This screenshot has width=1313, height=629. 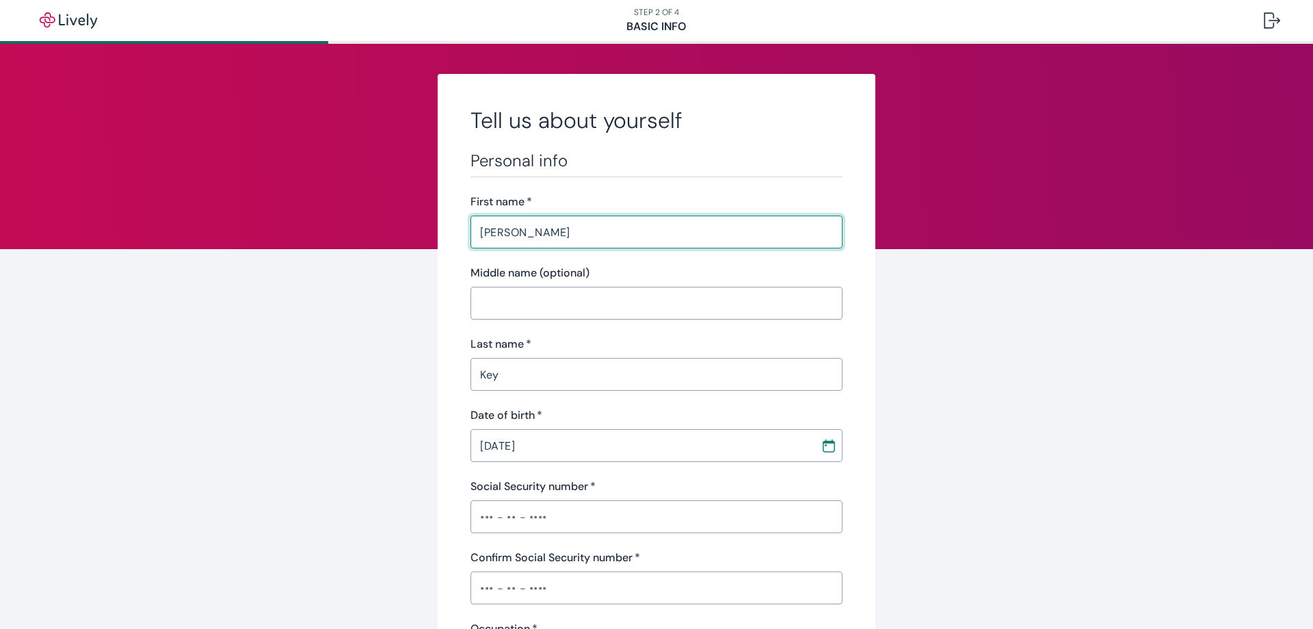 I want to click on label: Social Security number, so click(x=533, y=486).